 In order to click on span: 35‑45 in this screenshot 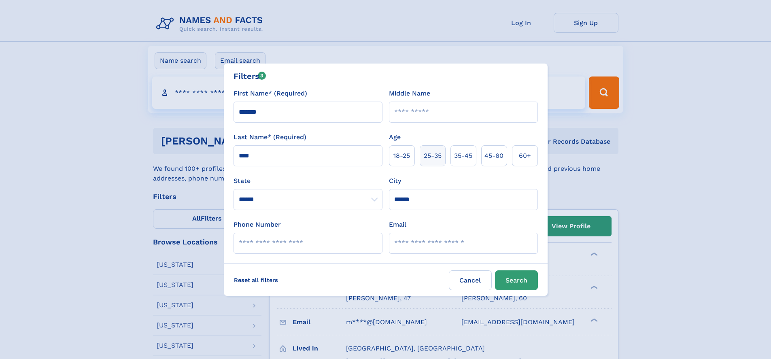, I will do `click(463, 156)`.